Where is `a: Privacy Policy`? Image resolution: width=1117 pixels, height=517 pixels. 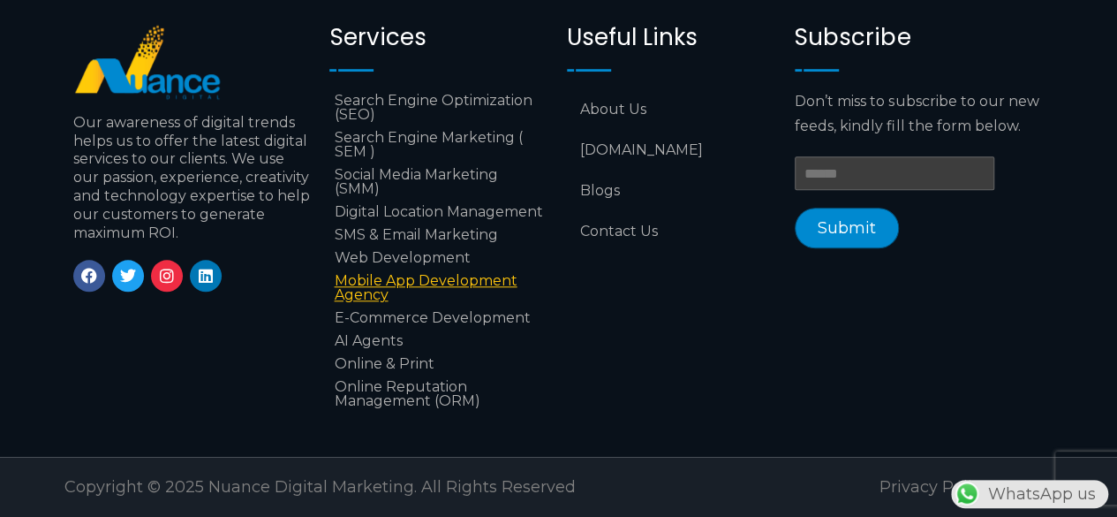
a: Privacy Policy is located at coordinates (933, 487).